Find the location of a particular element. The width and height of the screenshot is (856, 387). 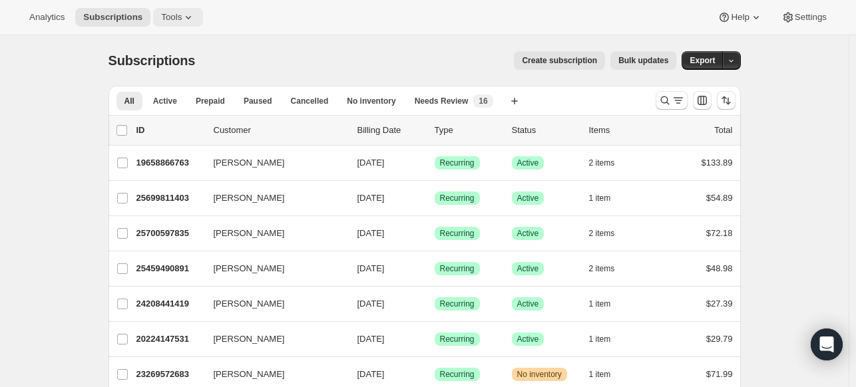

p: 25699811403 is located at coordinates (170, 198).